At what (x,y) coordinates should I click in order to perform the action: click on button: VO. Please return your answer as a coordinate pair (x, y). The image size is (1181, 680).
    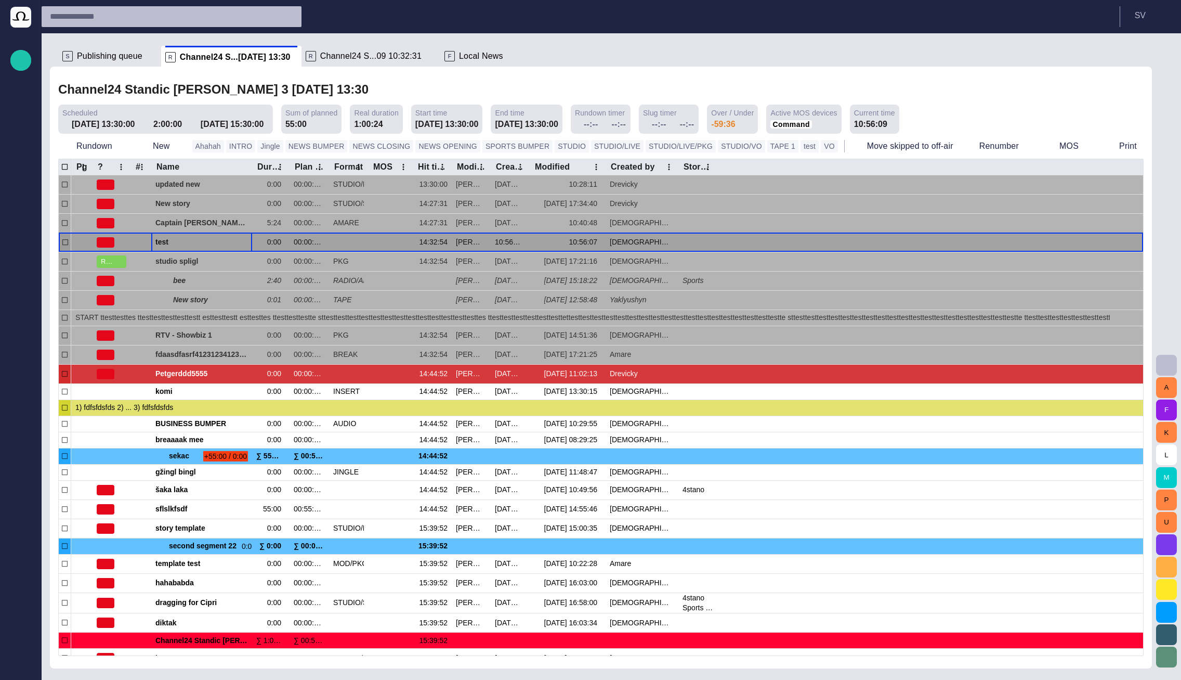
    Looking at the image, I should click on (829, 146).